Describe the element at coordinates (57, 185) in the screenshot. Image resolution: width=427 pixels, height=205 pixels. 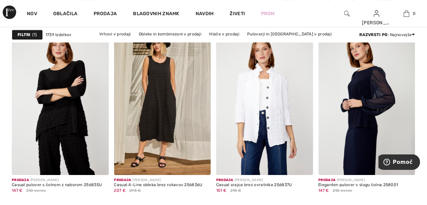
I see `div: Casual pulover s čolnom z naborom 256835U` at that location.